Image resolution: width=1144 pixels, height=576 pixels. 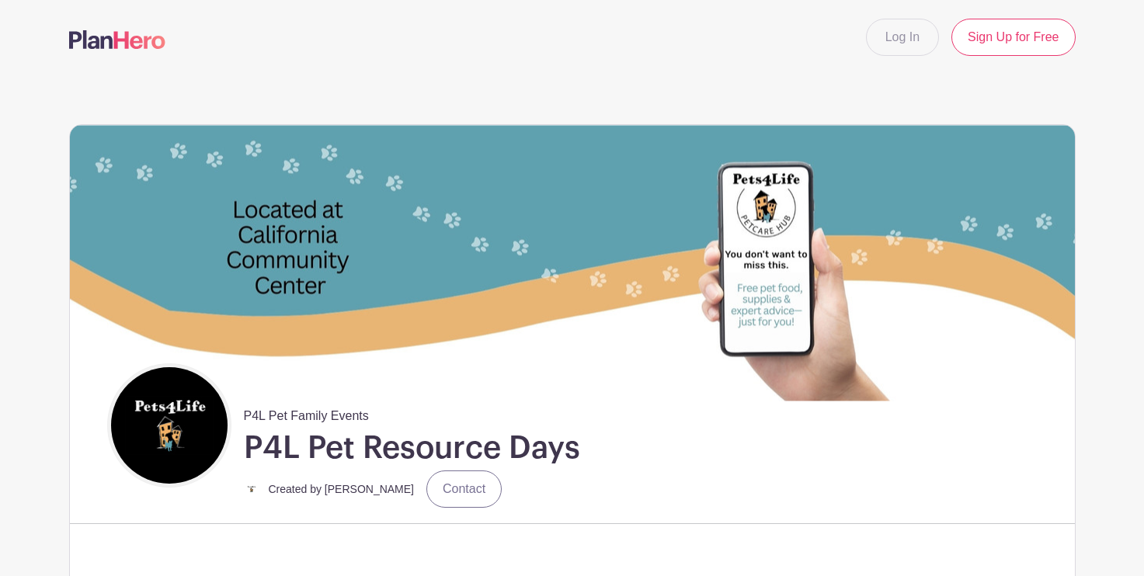 I want to click on h1: P4L Pet Resource Days, so click(x=412, y=448).